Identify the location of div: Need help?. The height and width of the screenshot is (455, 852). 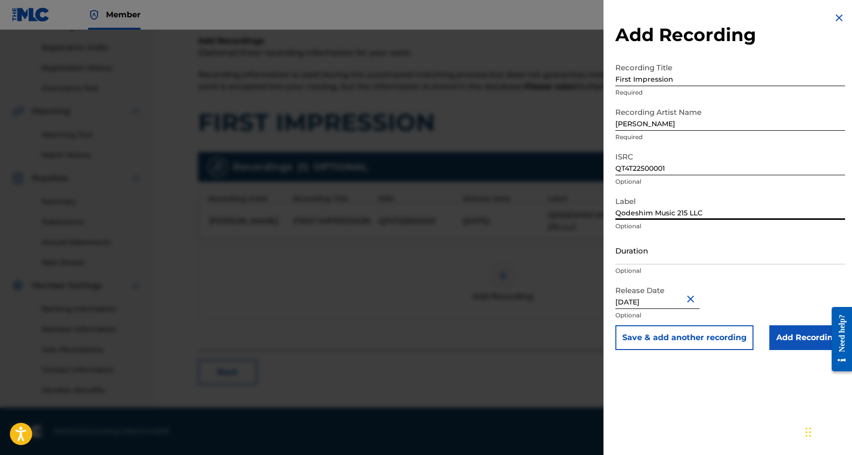
(17, 35).